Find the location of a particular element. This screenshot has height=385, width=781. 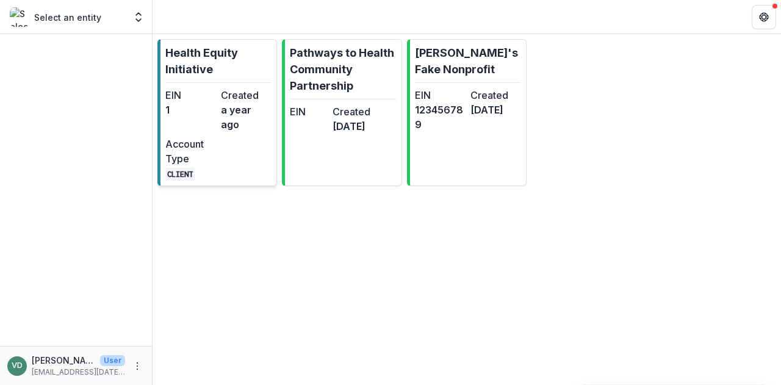

dd: a year ago is located at coordinates (246, 117).